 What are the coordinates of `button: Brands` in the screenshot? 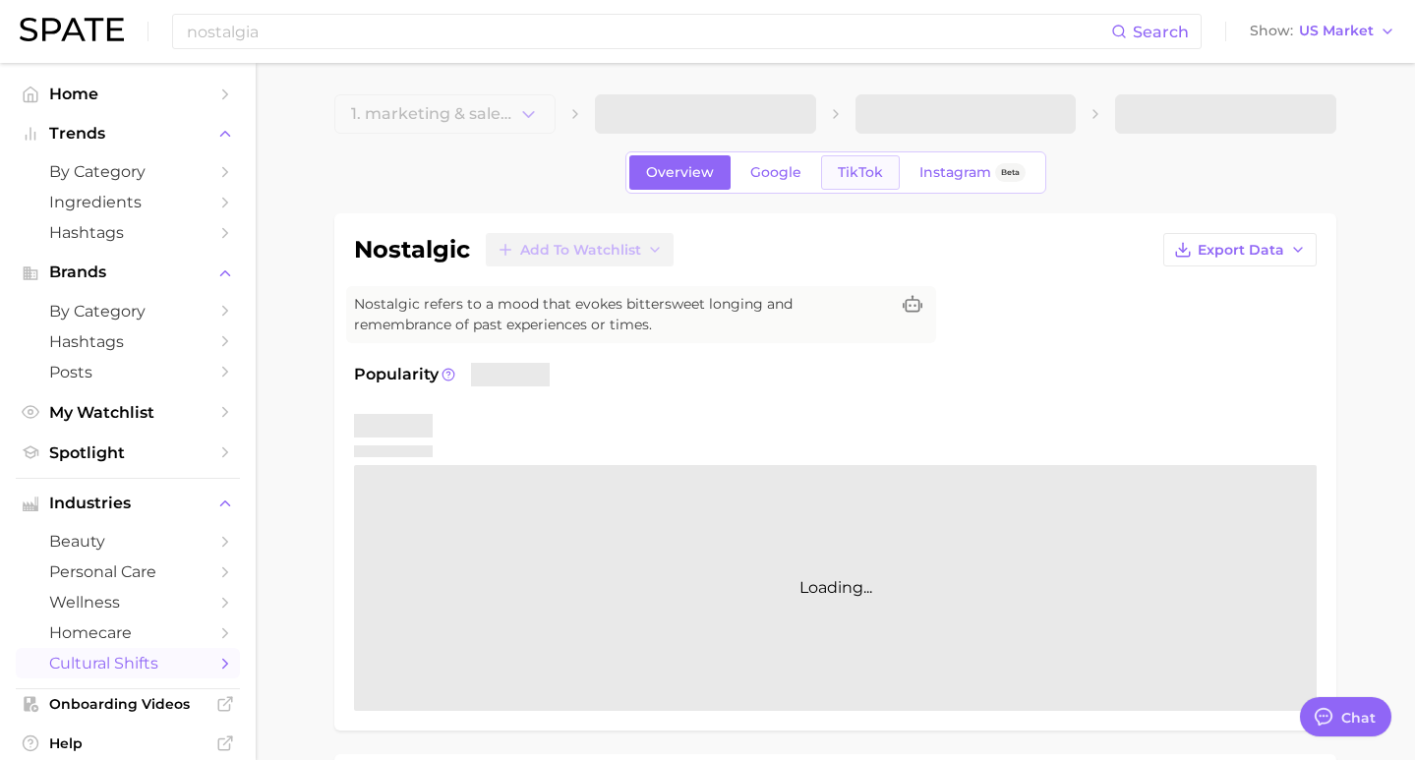 It's located at (128, 272).